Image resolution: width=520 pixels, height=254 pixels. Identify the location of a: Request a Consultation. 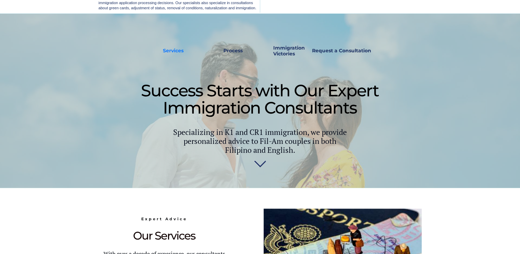
(342, 51).